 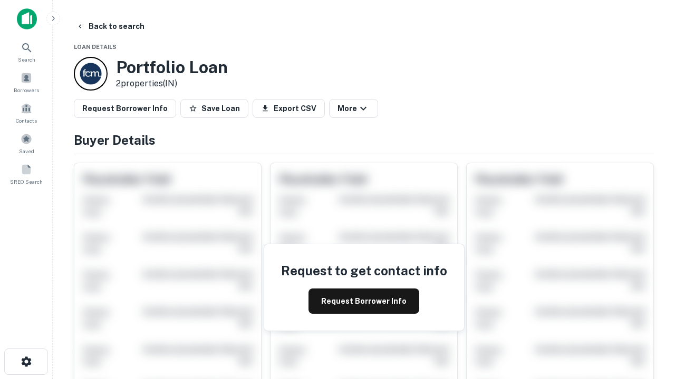 I want to click on div: Chat Widget, so click(x=648, y=287).